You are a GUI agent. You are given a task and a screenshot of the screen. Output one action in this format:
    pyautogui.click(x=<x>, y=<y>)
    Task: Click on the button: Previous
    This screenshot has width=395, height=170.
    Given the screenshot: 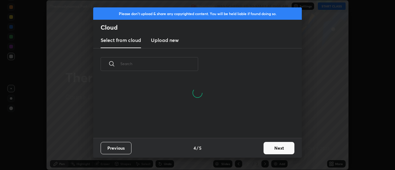 What is the action you would take?
    pyautogui.click(x=116, y=148)
    